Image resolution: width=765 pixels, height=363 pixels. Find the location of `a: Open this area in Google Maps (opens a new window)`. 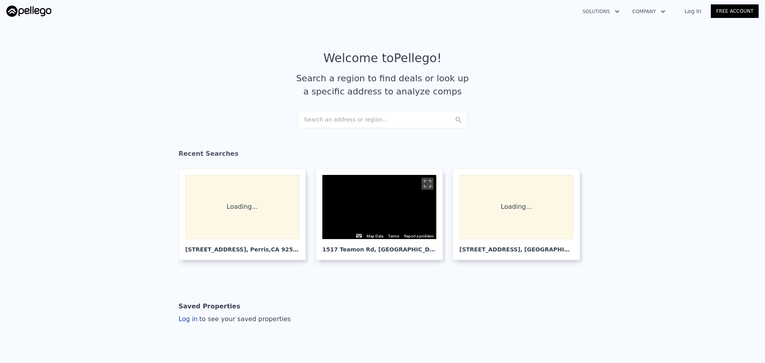

a: Open this area in Google Maps (opens a new window) is located at coordinates (337, 234).